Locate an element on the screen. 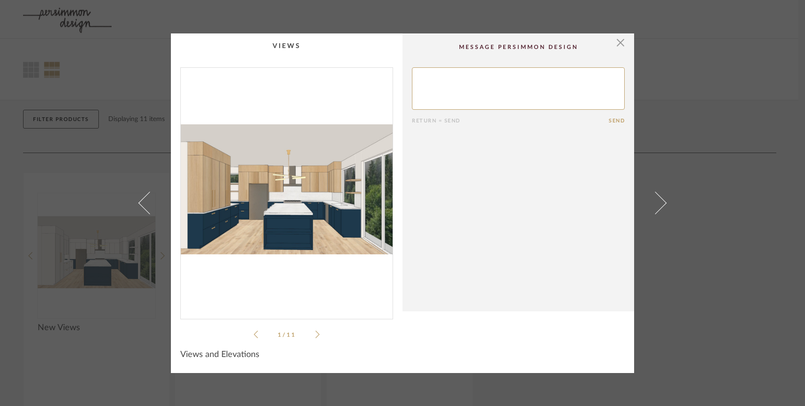 This screenshot has width=805, height=406. span: 1 is located at coordinates (280, 335).